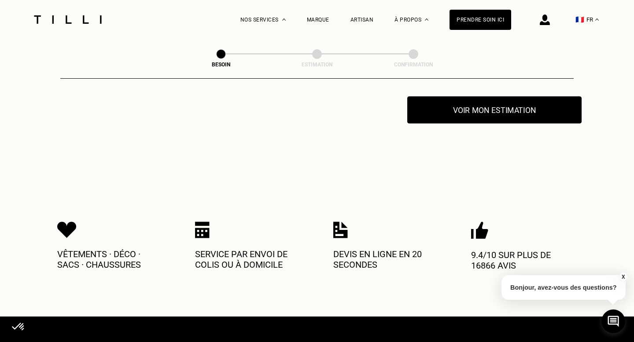 Image resolution: width=634 pixels, height=342 pixels. Describe the element at coordinates (318, 20) in the screenshot. I see `a: Marque` at that location.